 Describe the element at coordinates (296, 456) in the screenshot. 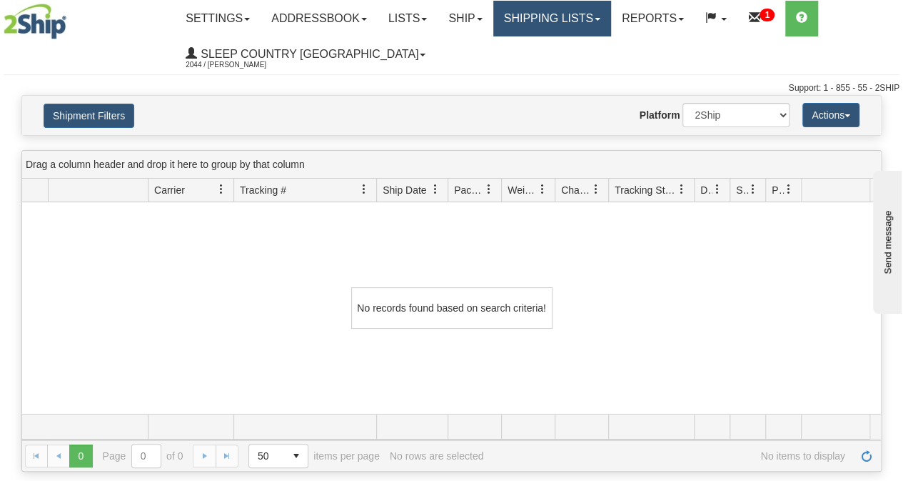

I see `span: select` at that location.